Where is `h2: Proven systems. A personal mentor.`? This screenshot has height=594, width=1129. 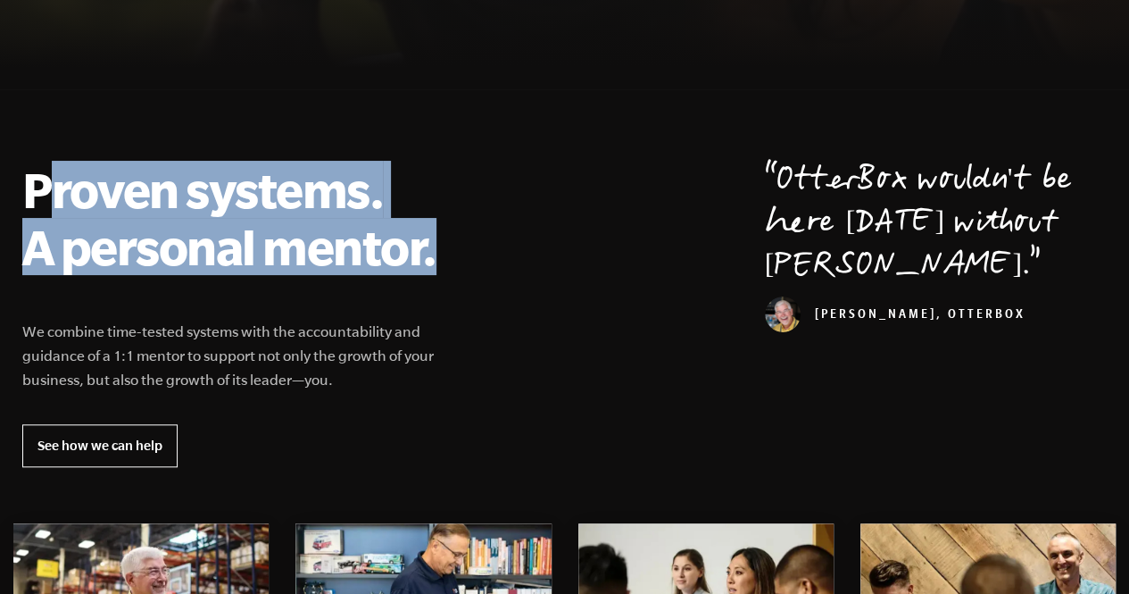 h2: Proven systems. A personal mentor. is located at coordinates (240, 218).